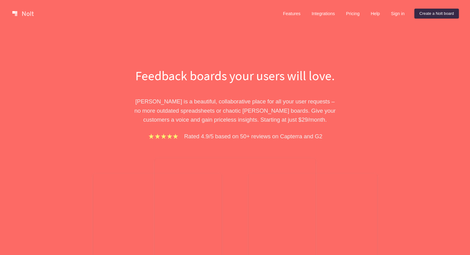 This screenshot has height=255, width=470. I want to click on a: Create a Nolt board, so click(437, 14).